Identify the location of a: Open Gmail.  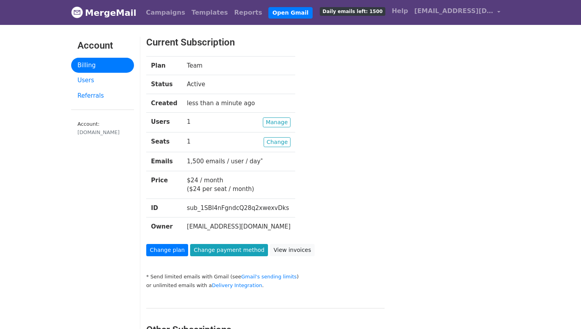
(290, 13).